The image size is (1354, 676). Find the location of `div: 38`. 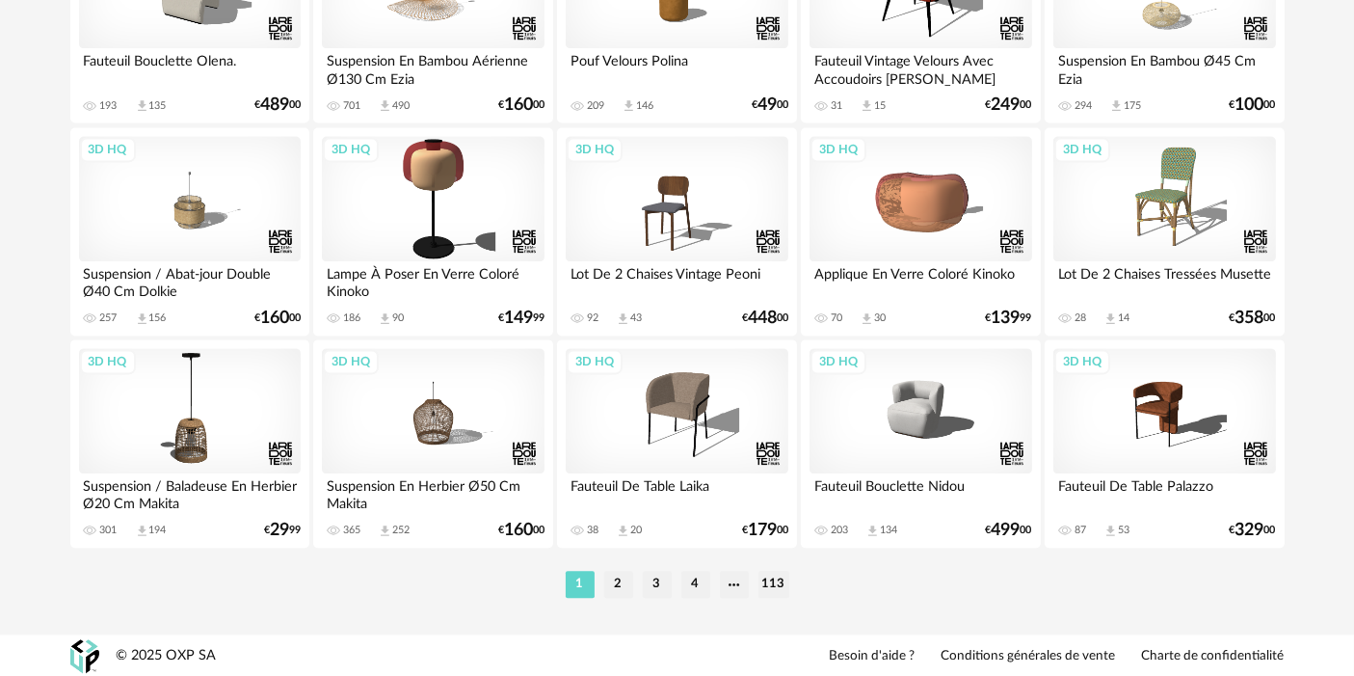

div: 38 is located at coordinates (593, 530).